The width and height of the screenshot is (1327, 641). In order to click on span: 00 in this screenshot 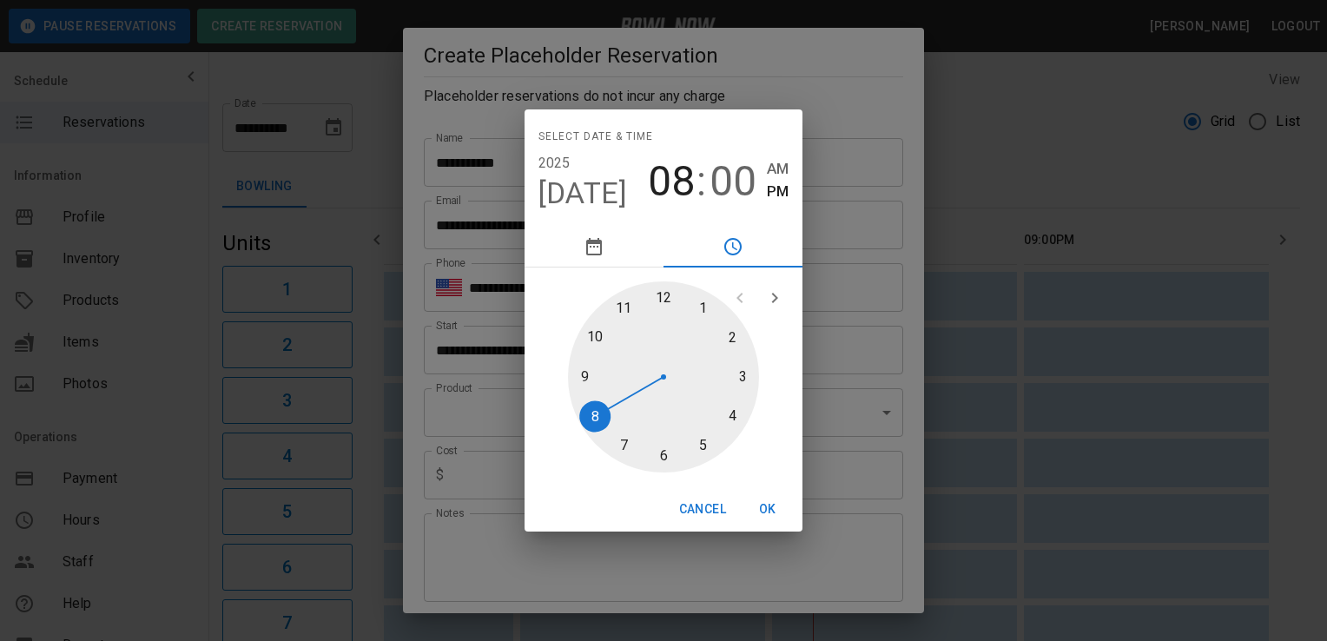, I will do `click(733, 181)`.